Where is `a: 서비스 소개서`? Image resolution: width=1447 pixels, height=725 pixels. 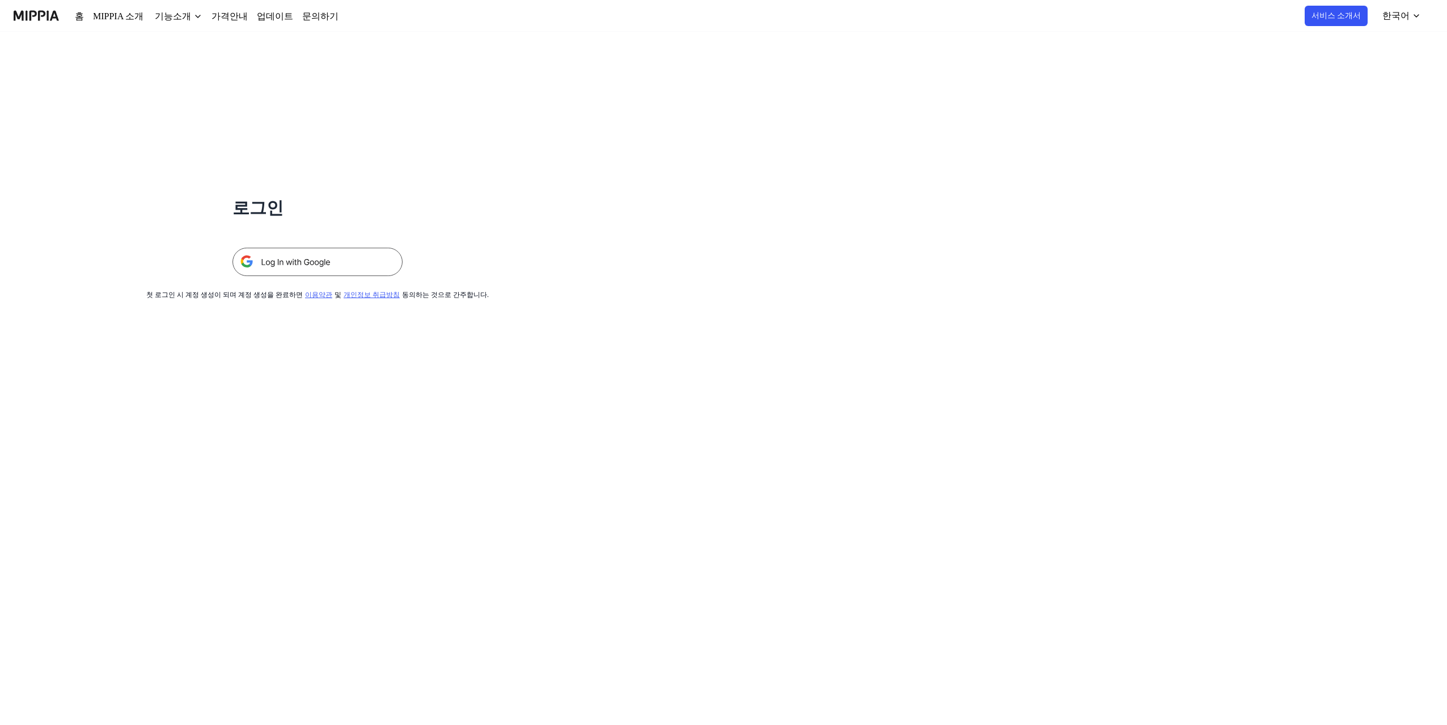 a: 서비스 소개서 is located at coordinates (1343, 16).